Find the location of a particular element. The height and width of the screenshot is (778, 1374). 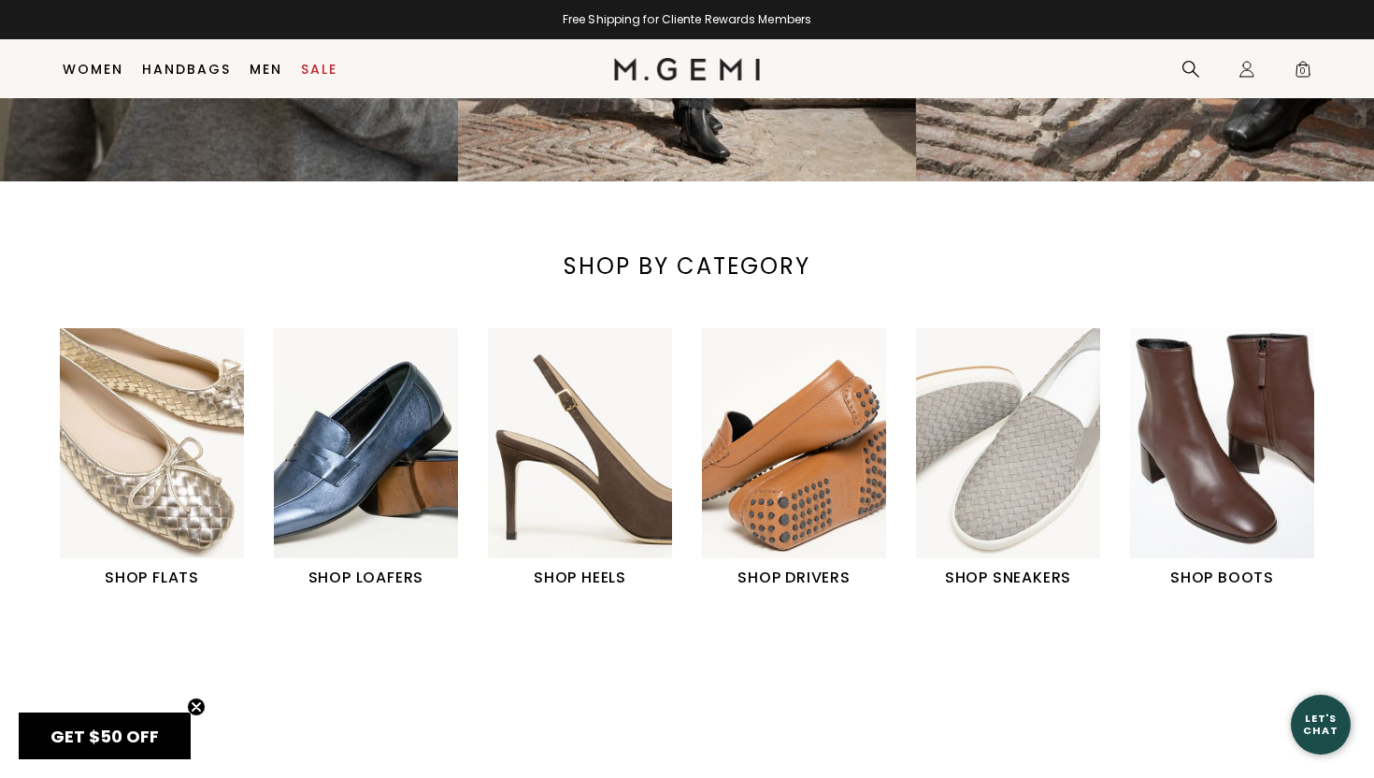

a: Sale is located at coordinates (319, 69).